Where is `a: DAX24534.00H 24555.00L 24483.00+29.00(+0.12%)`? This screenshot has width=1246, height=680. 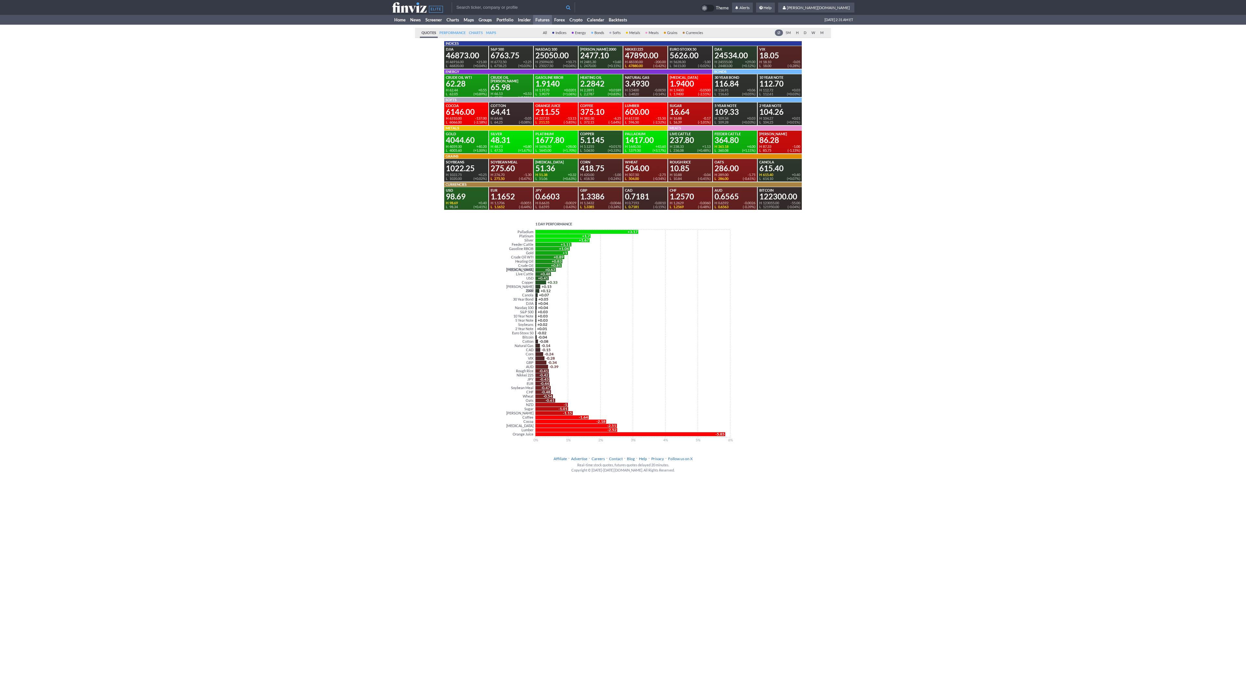 a: DAX24534.00H 24555.00L 24483.00+29.00(+0.12%) is located at coordinates (735, 55).